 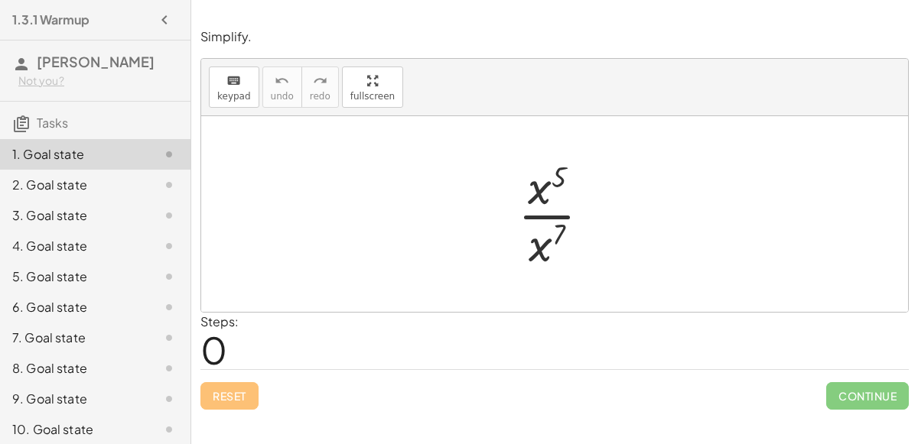 I want to click on span: fullscreen, so click(x=372, y=96).